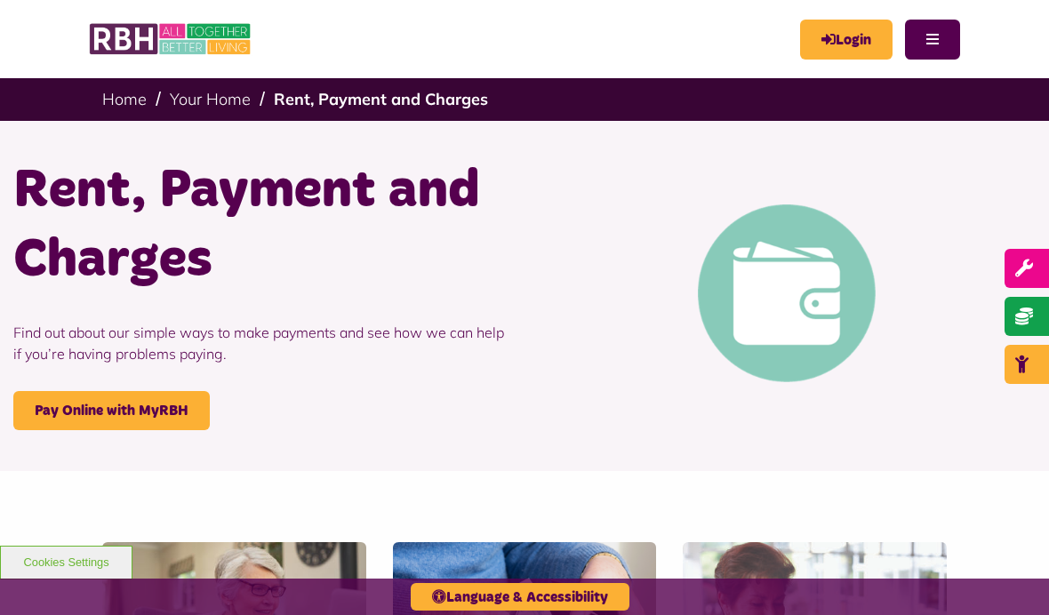  Describe the element at coordinates (124, 99) in the screenshot. I see `a: Home` at that location.